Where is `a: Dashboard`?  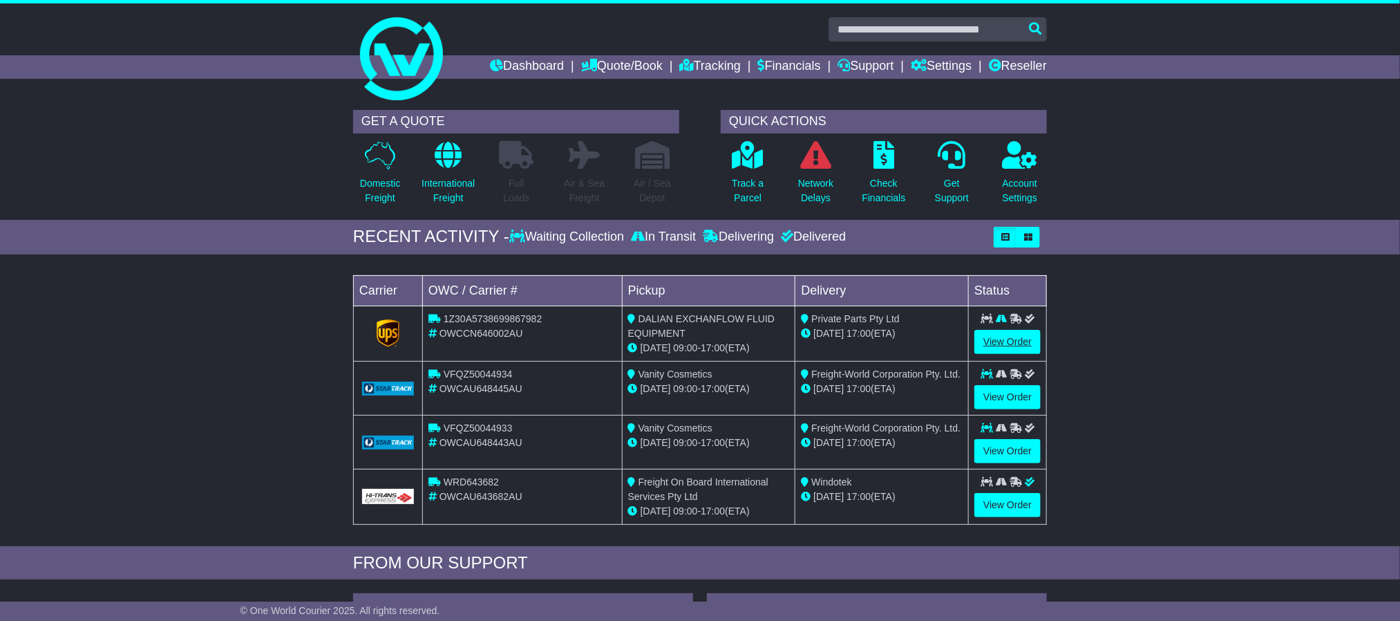
a: Dashboard is located at coordinates (527, 67).